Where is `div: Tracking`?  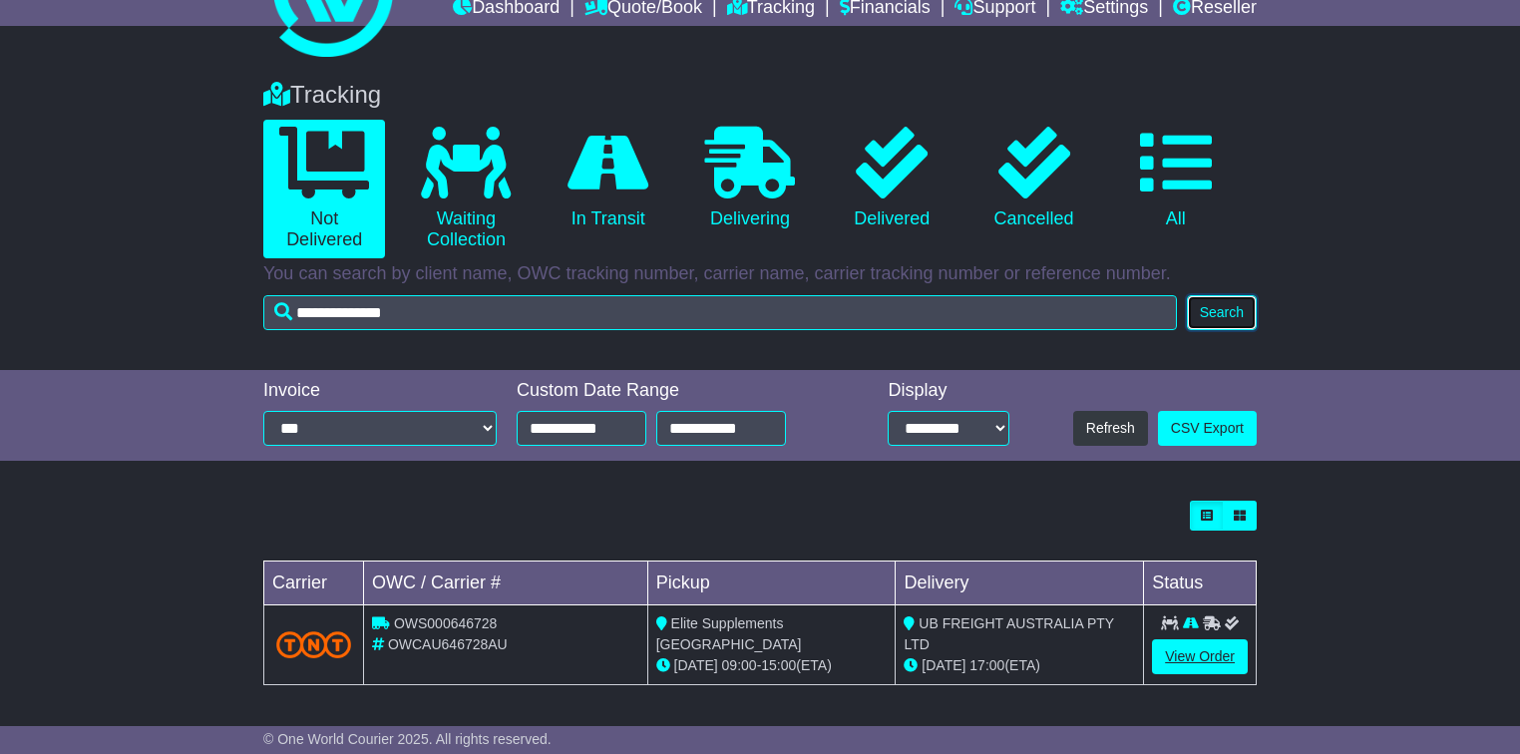 div: Tracking is located at coordinates (760, 95).